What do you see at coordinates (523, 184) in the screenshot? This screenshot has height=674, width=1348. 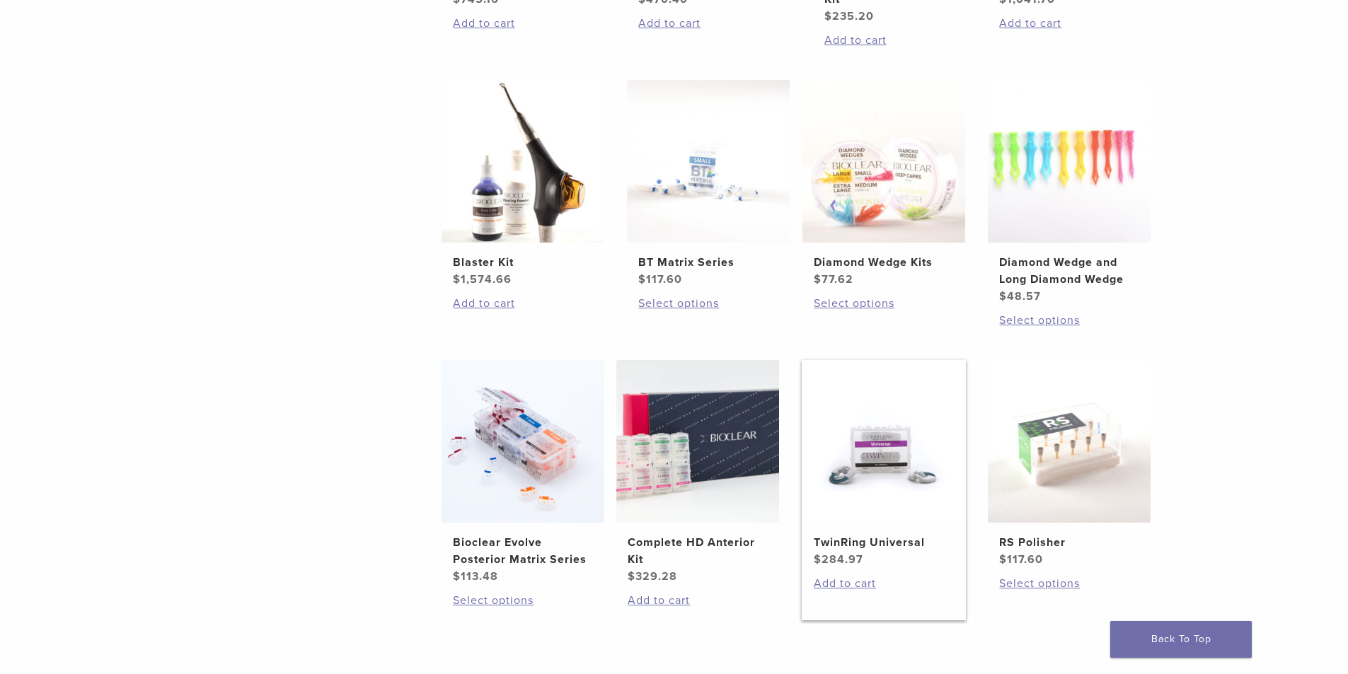 I see `a: Blaster KitBlaster Kit $1,574.66` at bounding box center [523, 184].